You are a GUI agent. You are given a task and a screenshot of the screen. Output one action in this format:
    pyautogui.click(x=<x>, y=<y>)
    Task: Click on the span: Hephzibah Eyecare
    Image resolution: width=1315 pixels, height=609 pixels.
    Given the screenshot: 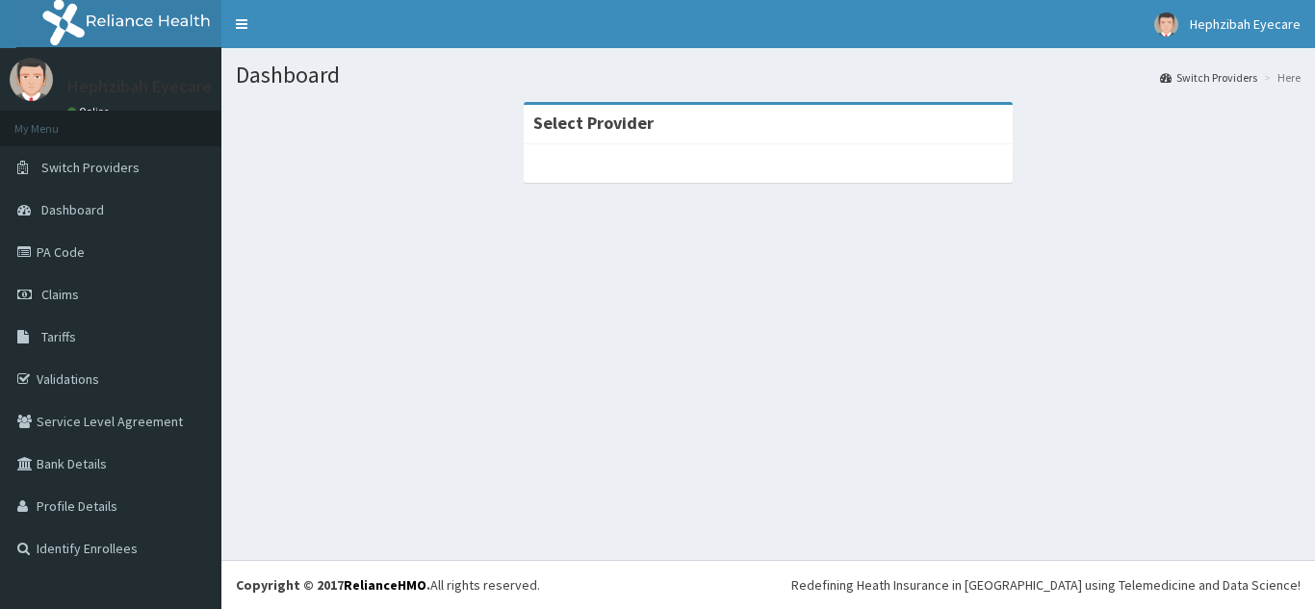 What is the action you would take?
    pyautogui.click(x=1245, y=24)
    